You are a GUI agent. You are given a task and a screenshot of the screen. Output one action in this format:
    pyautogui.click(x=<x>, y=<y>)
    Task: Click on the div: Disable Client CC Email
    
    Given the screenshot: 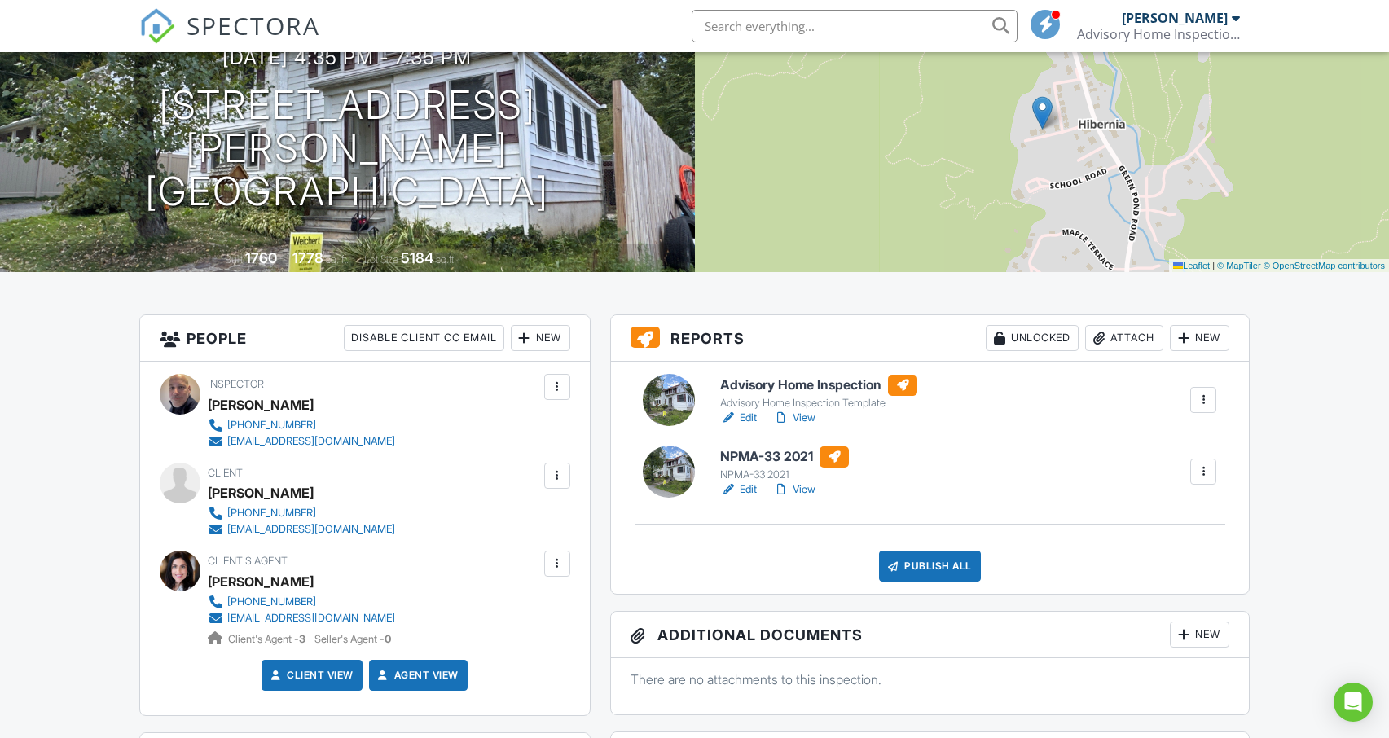 What is the action you would take?
    pyautogui.click(x=424, y=338)
    